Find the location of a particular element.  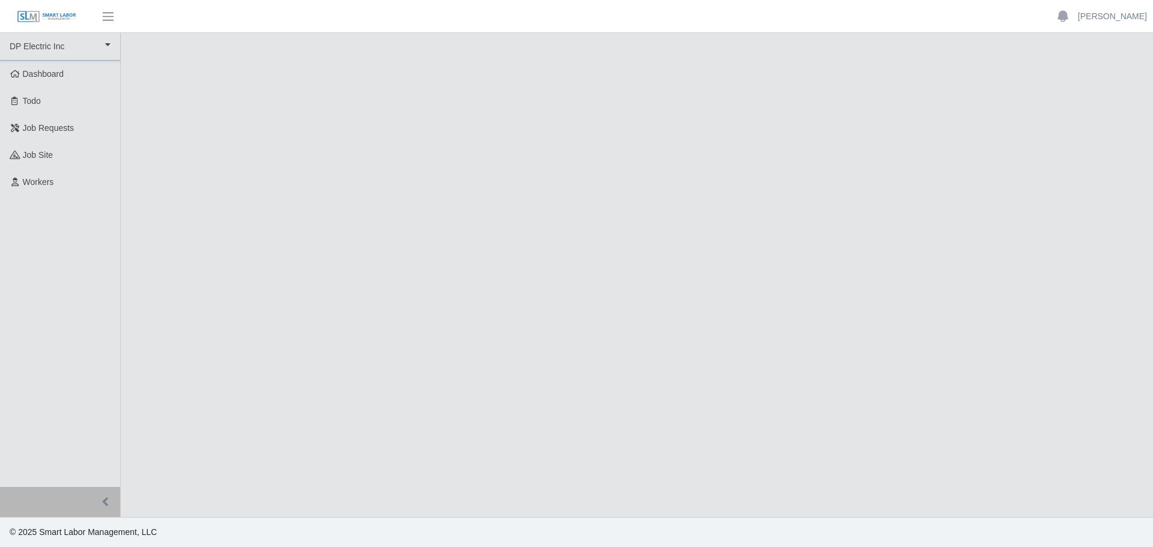

span: © 2025 Smart Labor Management, LLC is located at coordinates (83, 532).